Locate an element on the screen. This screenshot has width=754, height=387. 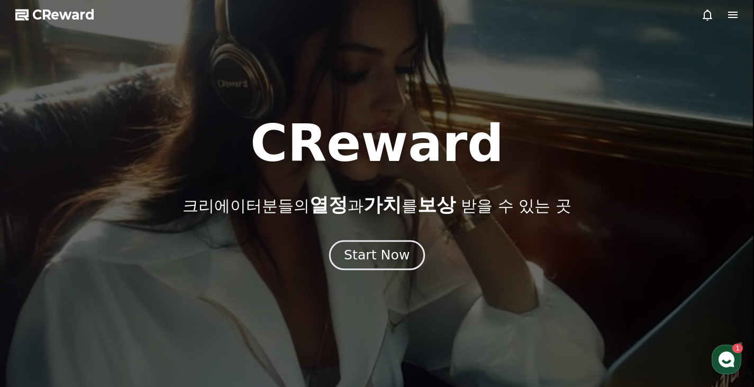
a: Start Now is located at coordinates (377, 256).